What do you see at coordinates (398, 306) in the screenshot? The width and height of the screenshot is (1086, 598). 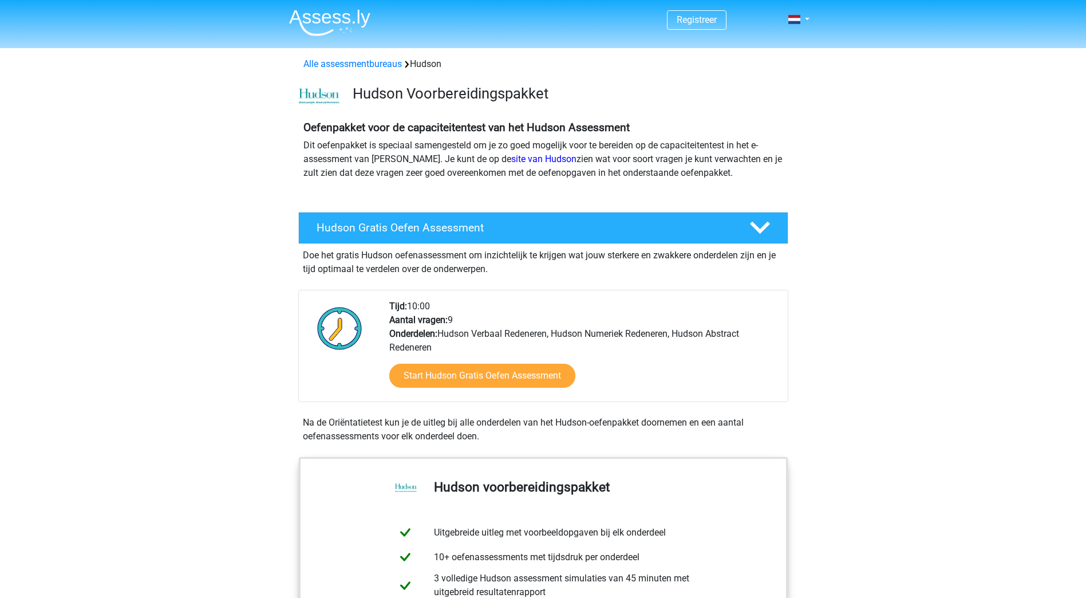 I see `b: Tijd:` at bounding box center [398, 306].